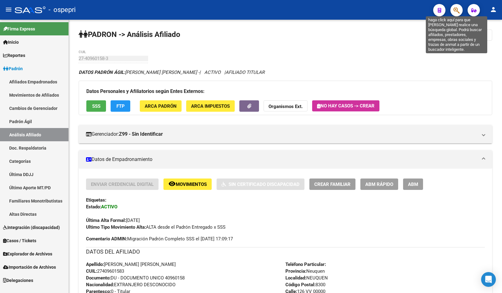  Describe the element at coordinates (282, 159) in the screenshot. I see `mat-panel-title: Datos de Empadronamiento` at that location.